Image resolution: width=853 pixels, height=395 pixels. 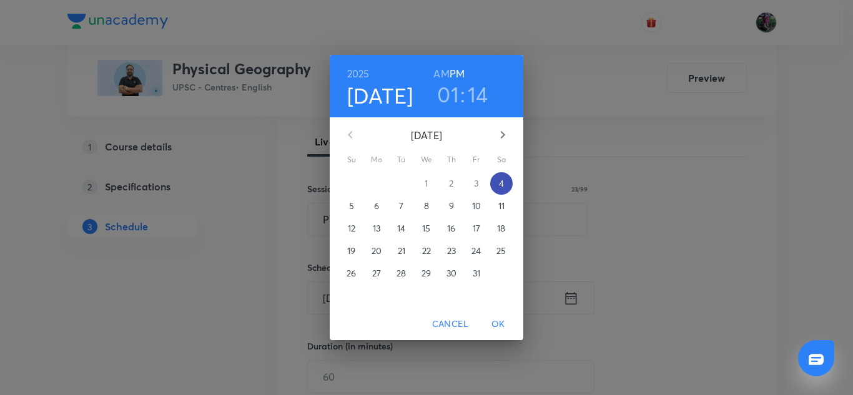 I want to click on button: 6, so click(x=377, y=206).